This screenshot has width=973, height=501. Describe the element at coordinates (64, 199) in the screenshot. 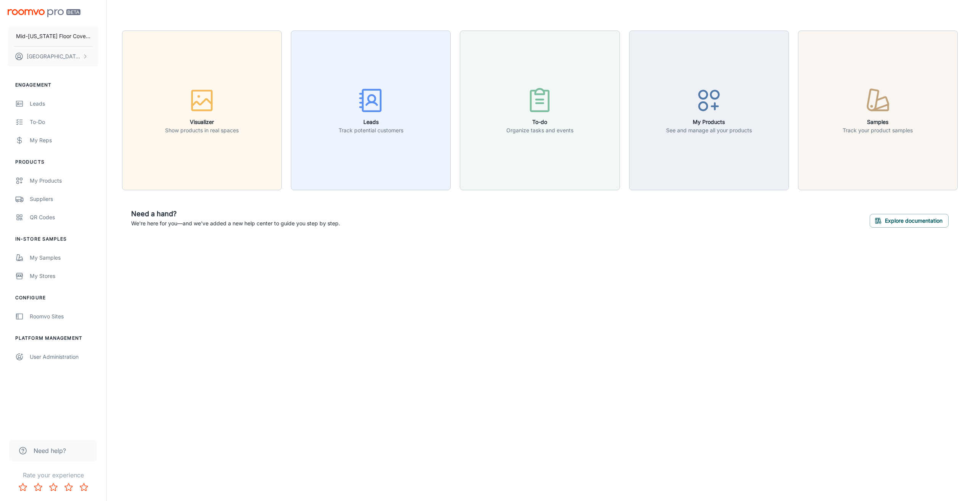

I see `div: Suppliers` at that location.